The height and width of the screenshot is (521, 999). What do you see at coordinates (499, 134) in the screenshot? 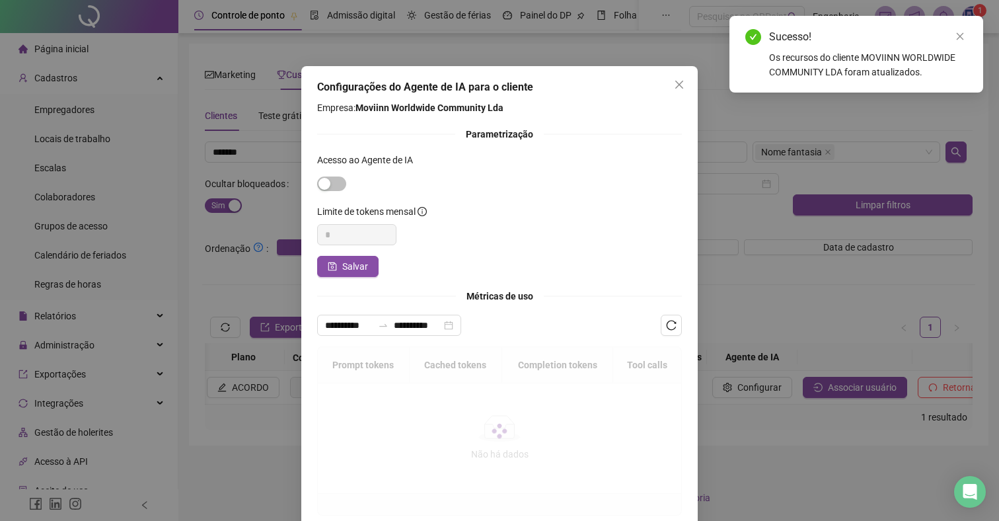
I see `span: Parametrização` at bounding box center [499, 134].